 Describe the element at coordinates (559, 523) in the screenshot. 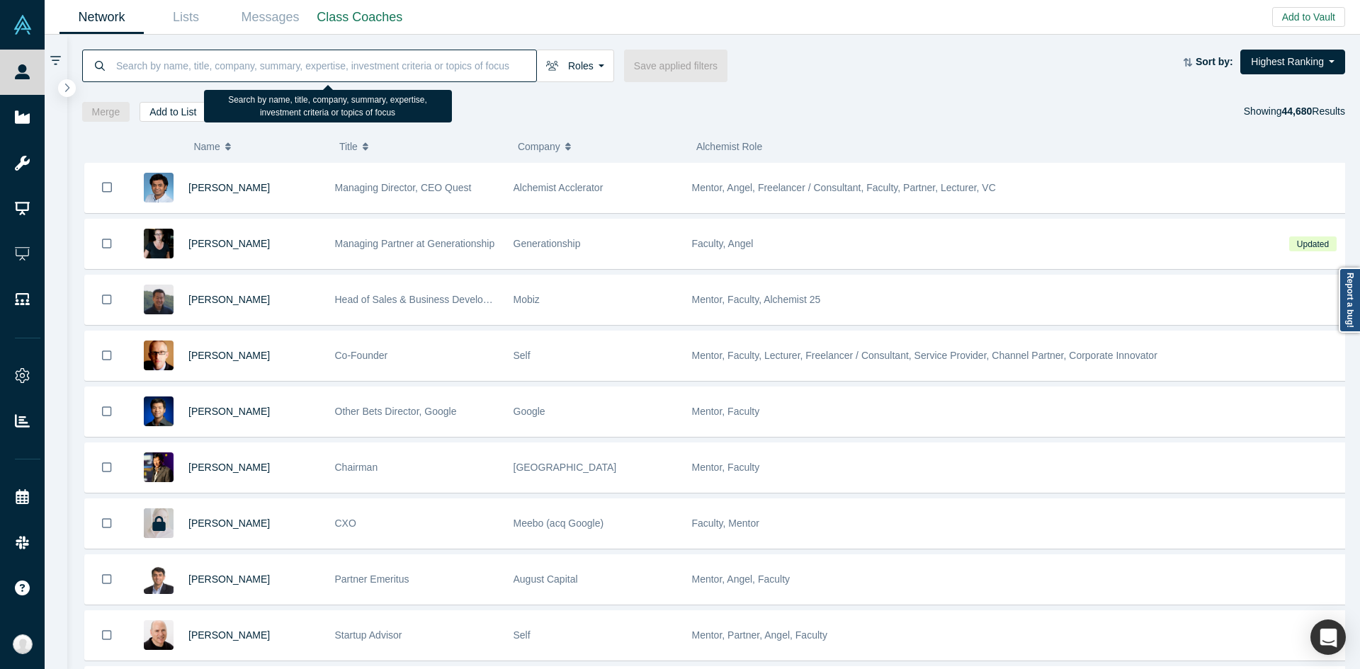

I see `span: Meebo (acq Google)` at that location.